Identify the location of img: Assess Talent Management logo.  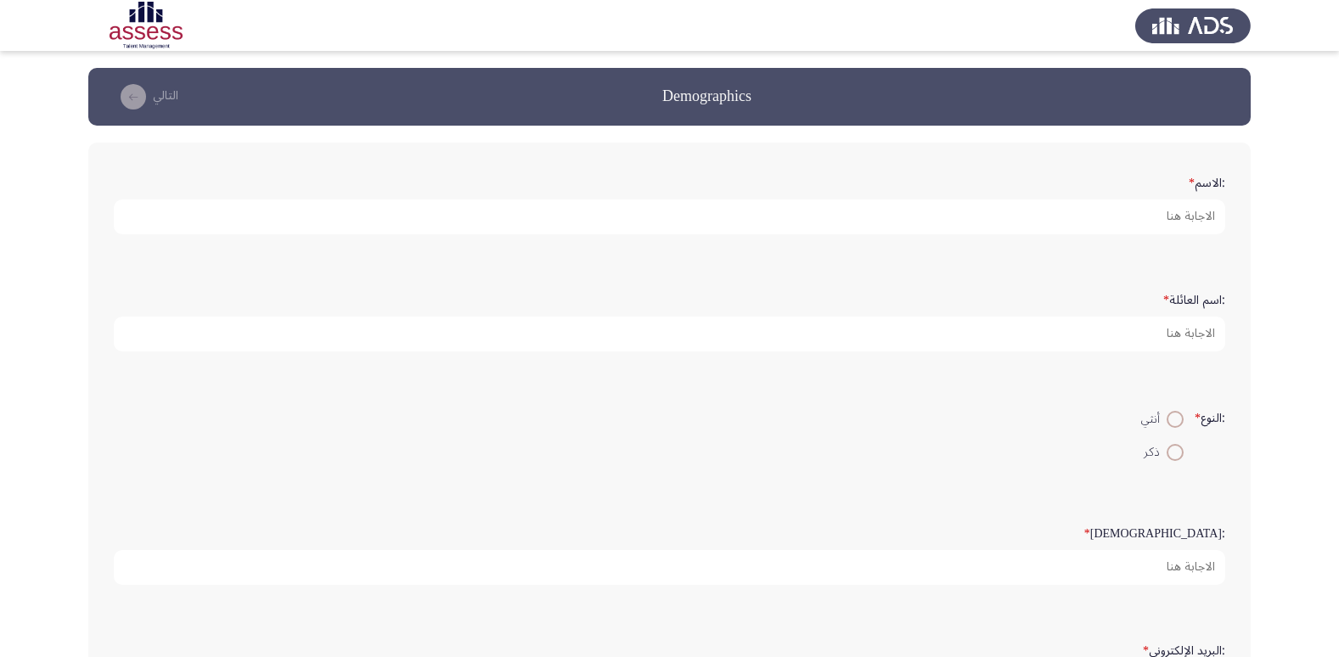
(1193, 25).